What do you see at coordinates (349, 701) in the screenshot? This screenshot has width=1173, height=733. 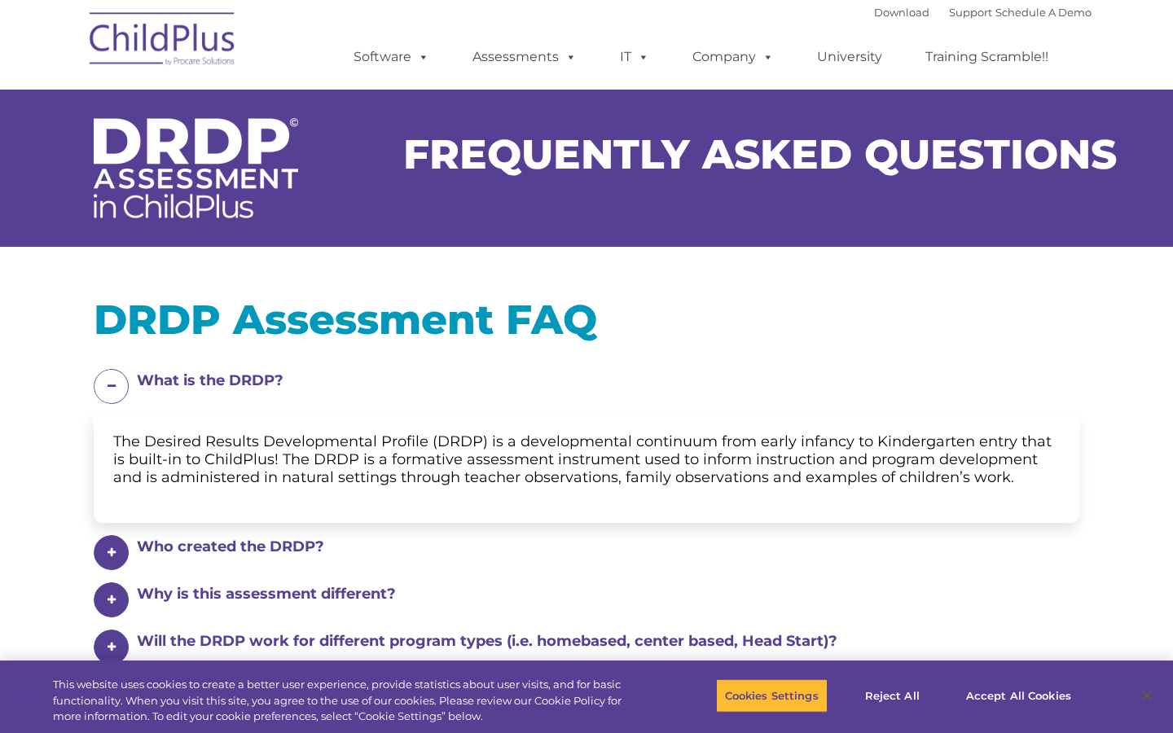 I see `div: This website uses cookies to create a better user experience, provide statistics about user visit...` at bounding box center [349, 701].